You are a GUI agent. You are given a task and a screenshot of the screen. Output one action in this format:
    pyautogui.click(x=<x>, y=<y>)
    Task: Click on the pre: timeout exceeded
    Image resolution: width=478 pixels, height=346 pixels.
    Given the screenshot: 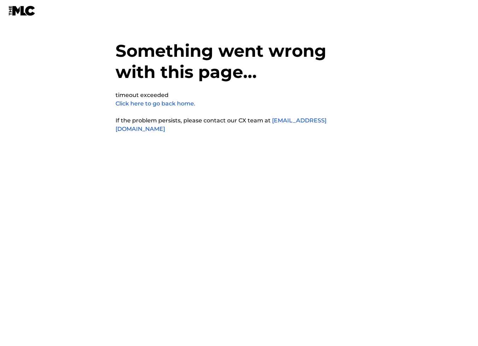 What is the action you would take?
    pyautogui.click(x=142, y=95)
    